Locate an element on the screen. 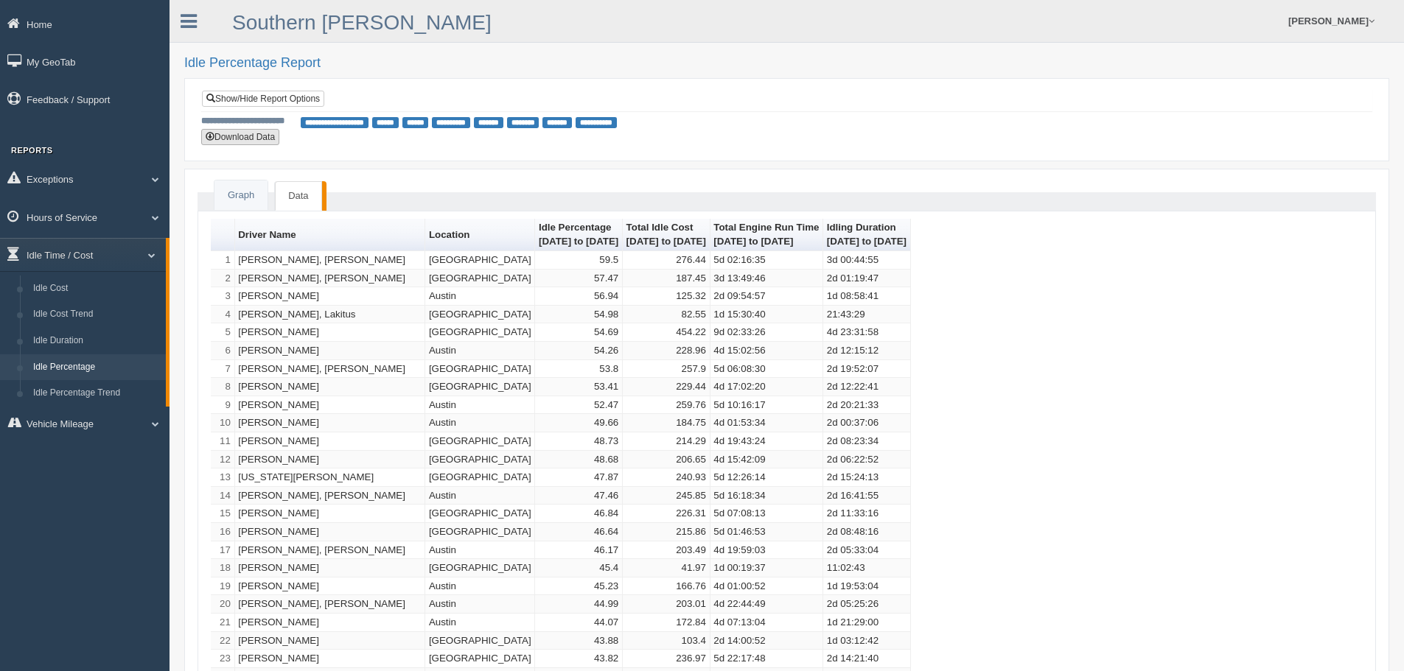 The height and width of the screenshot is (671, 1404). td: 41.97 is located at coordinates (666, 568).